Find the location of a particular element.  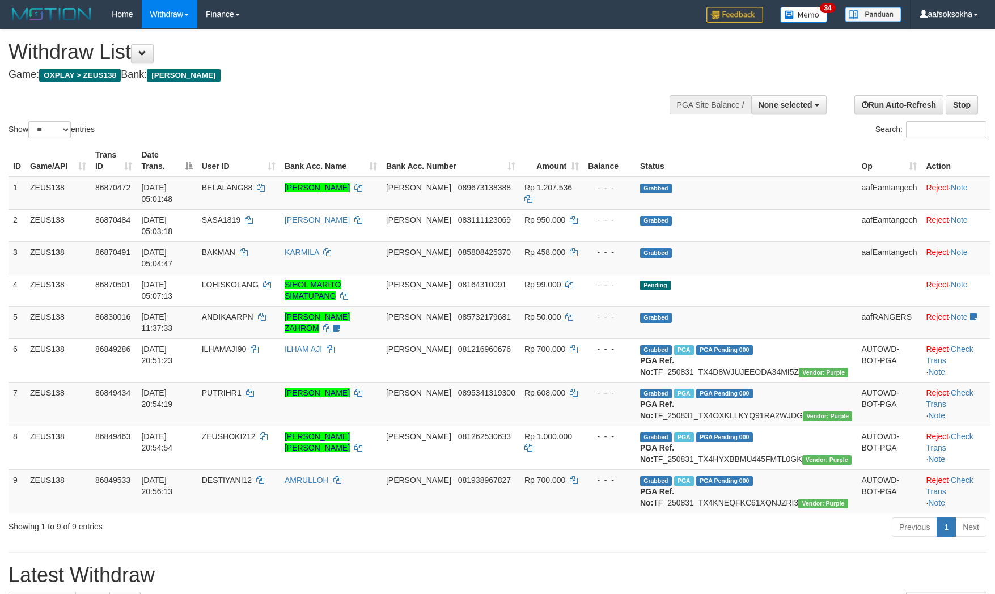

th: ID is located at coordinates (17, 160).